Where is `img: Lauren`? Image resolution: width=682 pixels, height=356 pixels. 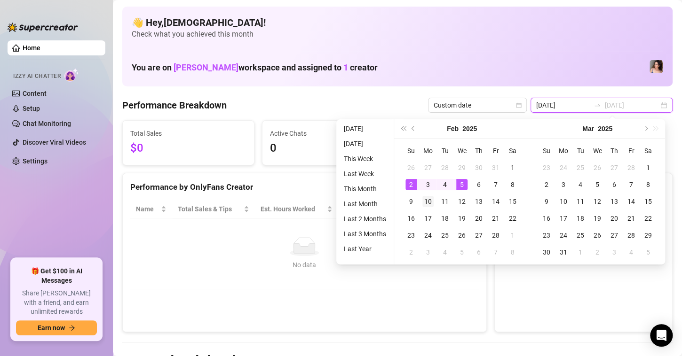 img: Lauren is located at coordinates (656, 67).